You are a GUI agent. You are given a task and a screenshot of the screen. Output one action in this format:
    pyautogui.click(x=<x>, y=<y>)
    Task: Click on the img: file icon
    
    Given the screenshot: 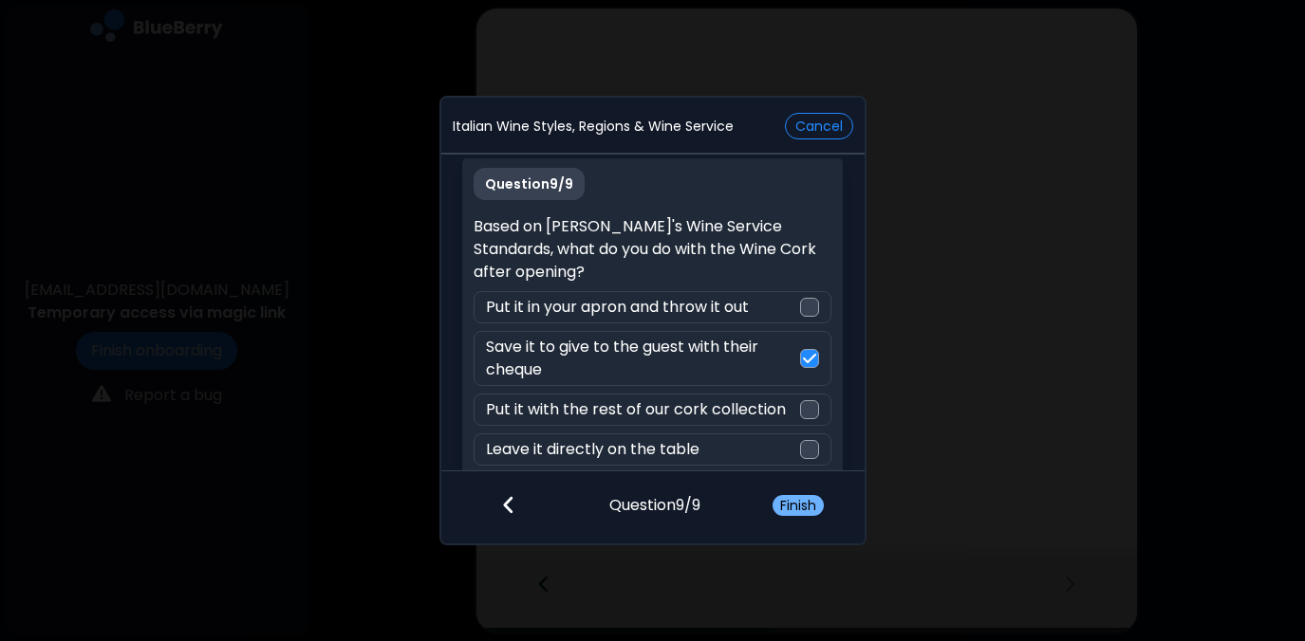 What is the action you would take?
    pyautogui.click(x=509, y=505)
    